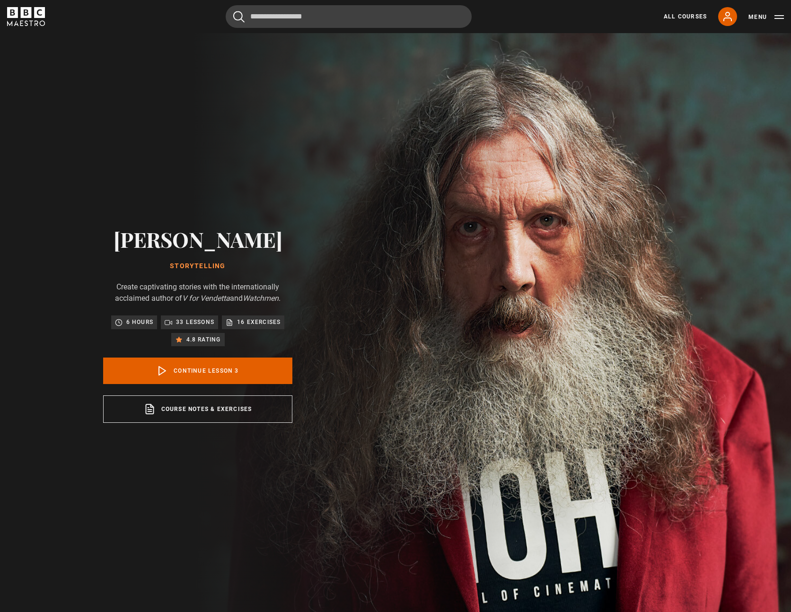 The image size is (791, 612). Describe the element at coordinates (26, 17) in the screenshot. I see `a: BBC Maestro` at that location.